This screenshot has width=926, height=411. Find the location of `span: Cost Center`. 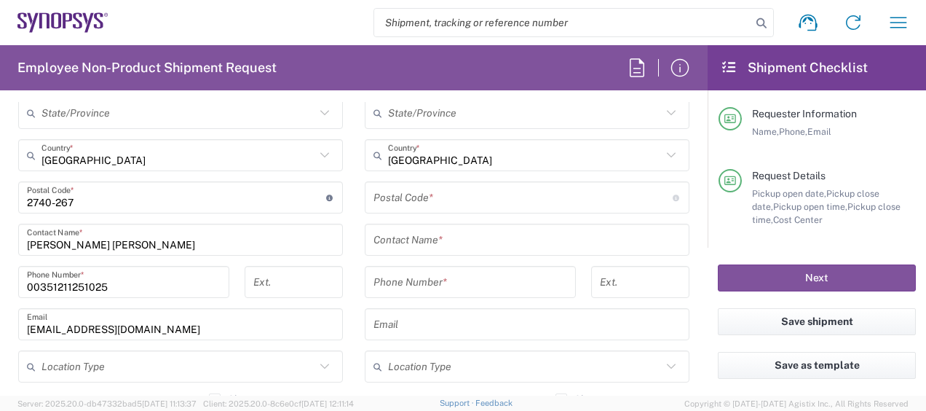

span: Cost Center is located at coordinates (798, 219).